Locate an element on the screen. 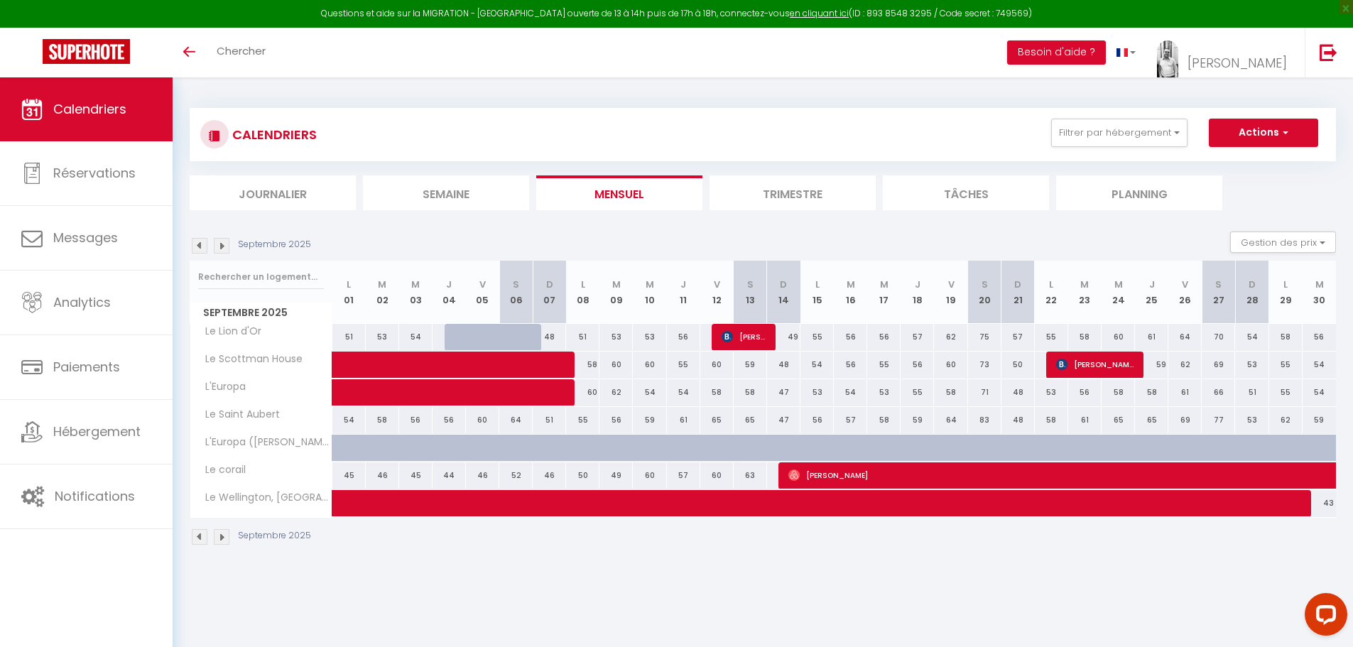 This screenshot has width=1353, height=647. th: 10 is located at coordinates (649, 292).